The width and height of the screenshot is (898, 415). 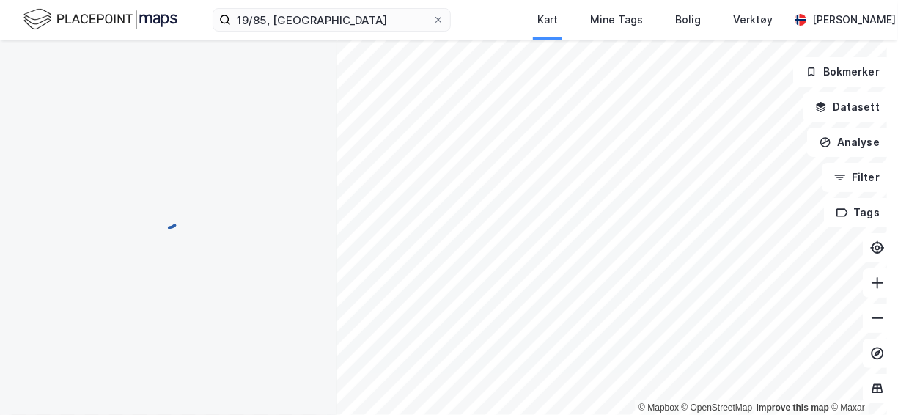 I want to click on div: Mine Tags, so click(x=616, y=20).